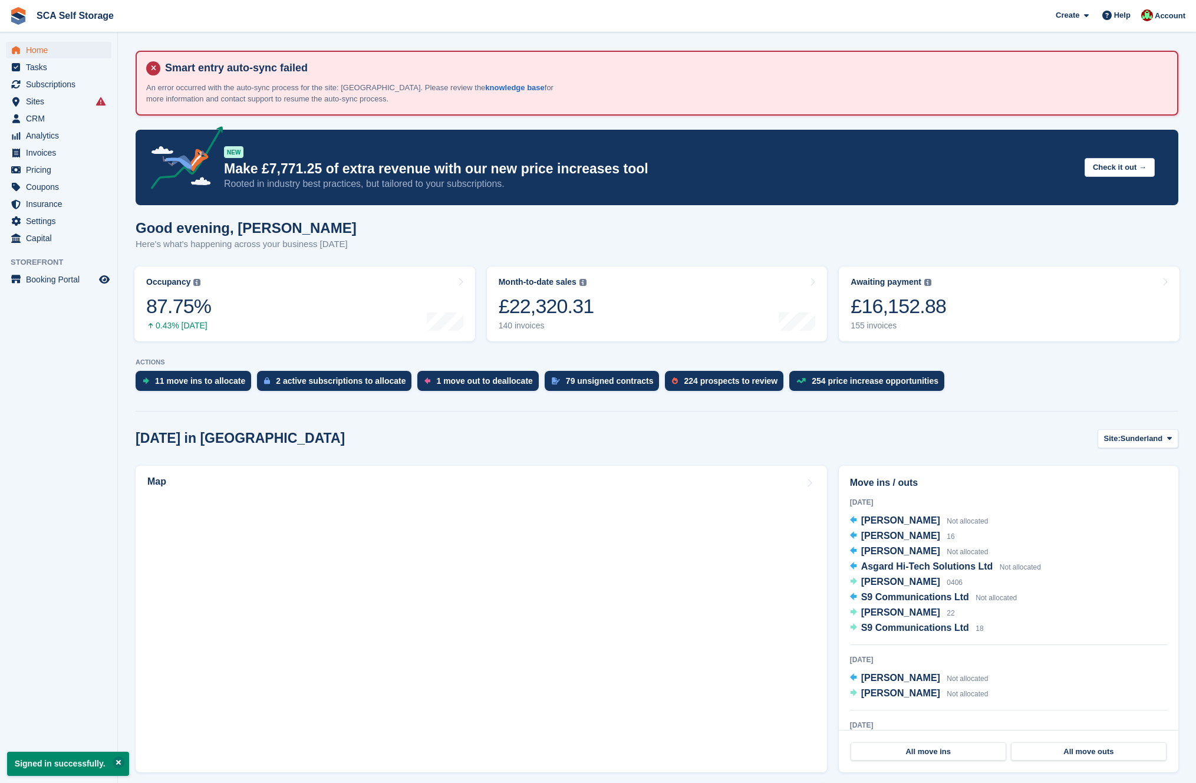 This screenshot has width=1196, height=783. I want to click on span: Create, so click(1067, 15).